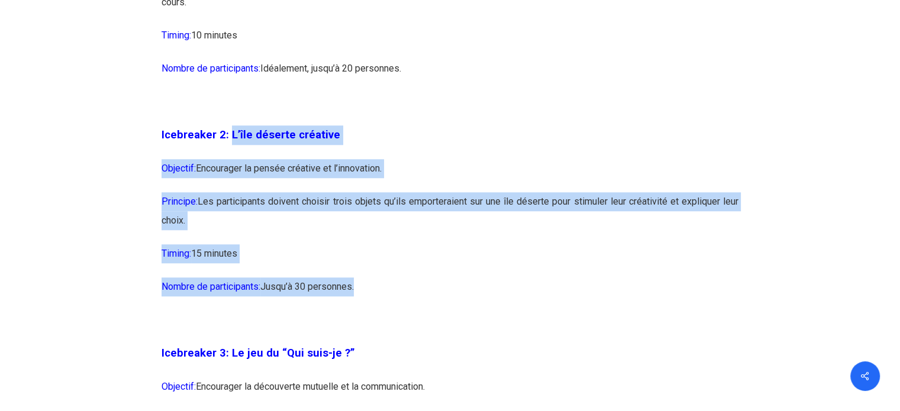  I want to click on p: Encourager la pensée créative et l’innovation., so click(450, 176).